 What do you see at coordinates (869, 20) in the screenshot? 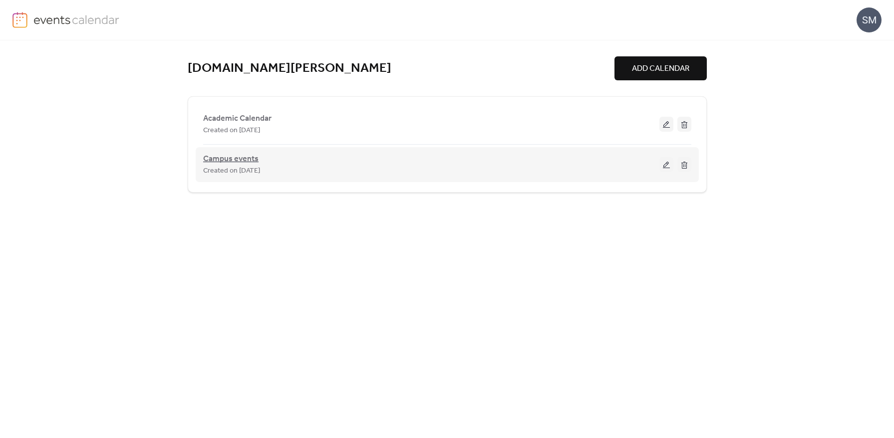
I see `div: SM` at bounding box center [869, 20].